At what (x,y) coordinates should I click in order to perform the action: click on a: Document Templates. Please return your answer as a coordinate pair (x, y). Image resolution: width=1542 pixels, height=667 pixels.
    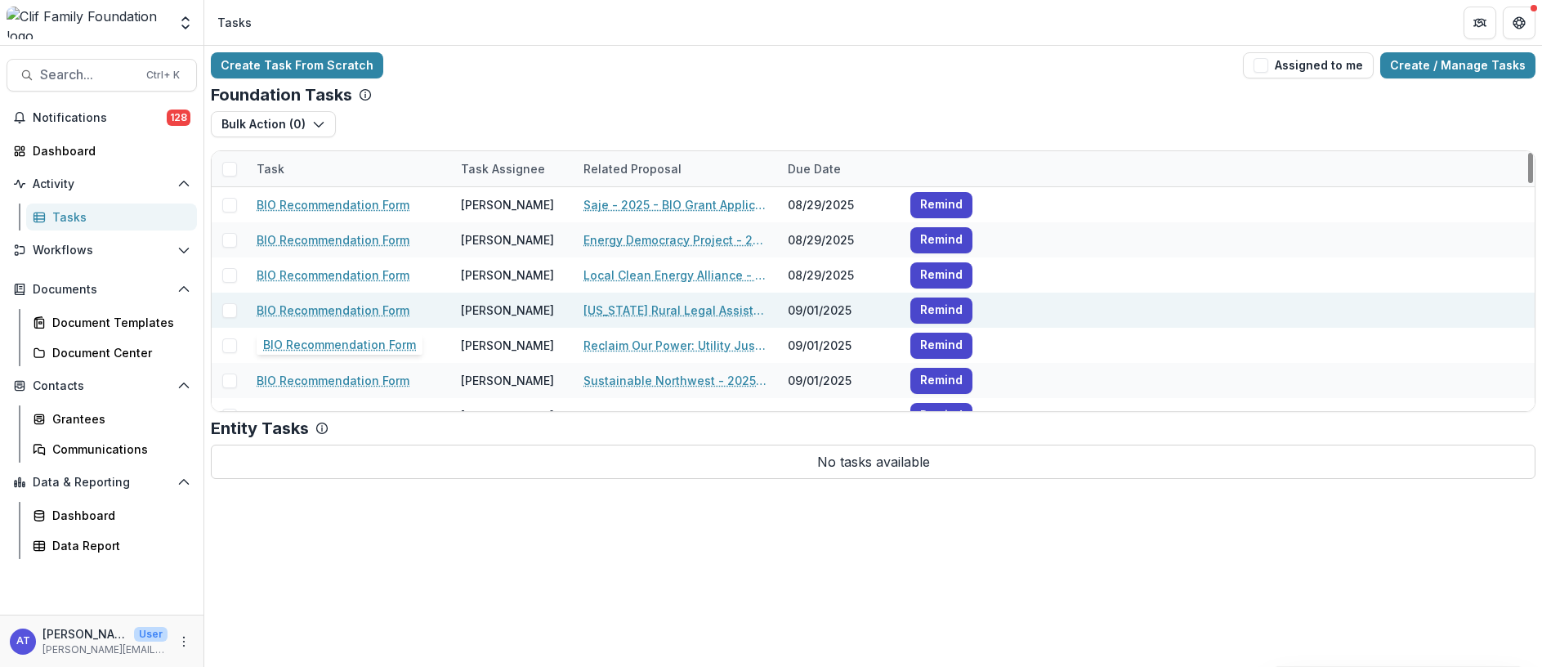
    Looking at the image, I should click on (111, 322).